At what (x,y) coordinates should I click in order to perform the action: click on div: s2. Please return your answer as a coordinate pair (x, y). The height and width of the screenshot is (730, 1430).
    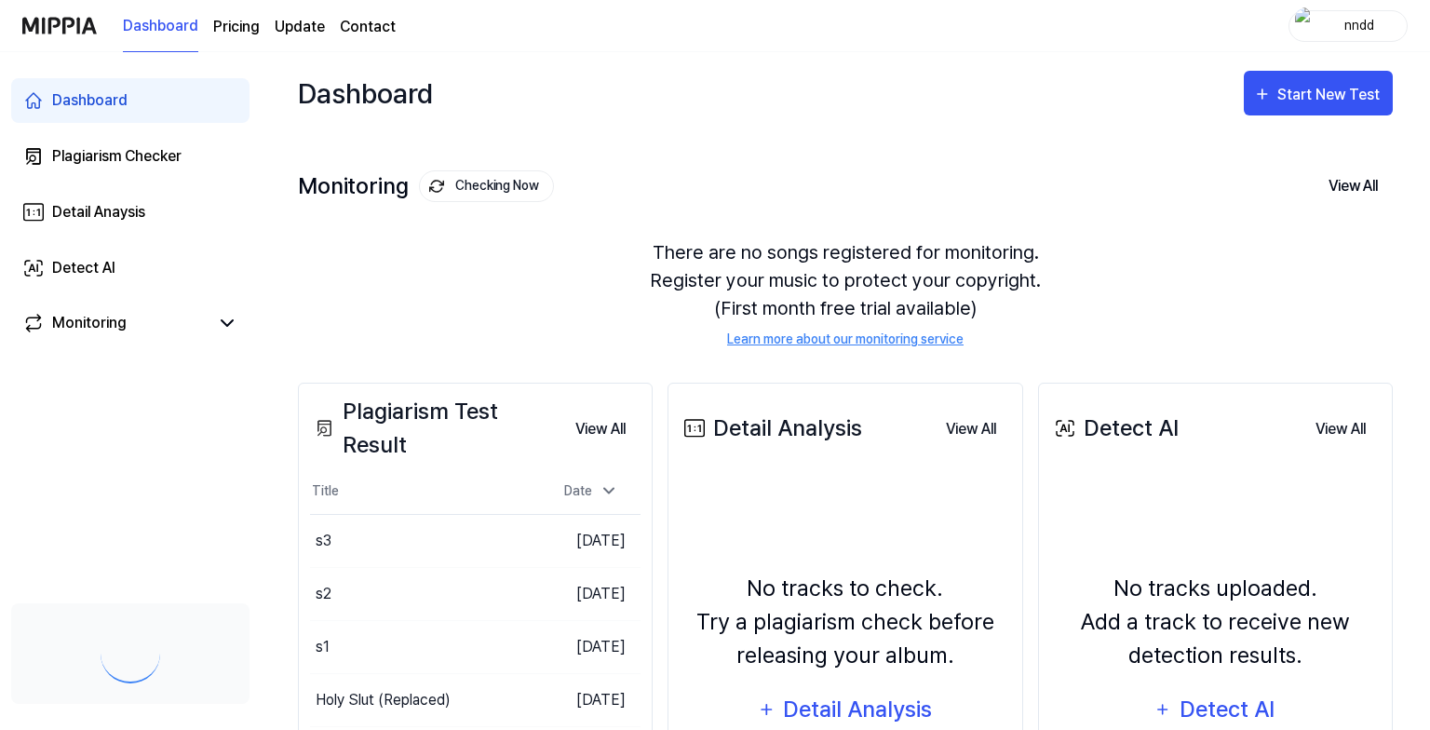
    Looking at the image, I should click on (323, 594).